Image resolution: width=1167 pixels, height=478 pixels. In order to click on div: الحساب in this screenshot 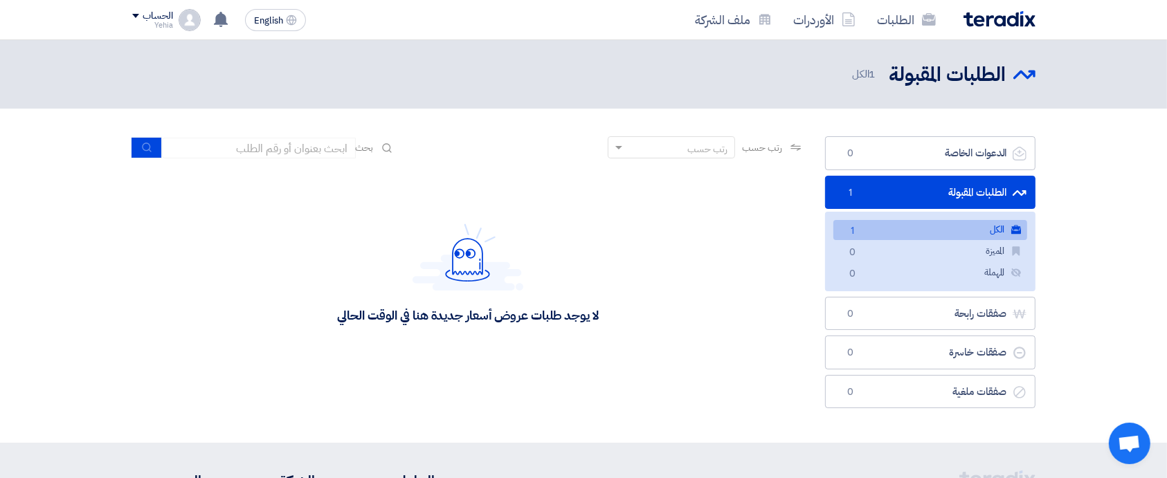, I will do `click(158, 16)`.